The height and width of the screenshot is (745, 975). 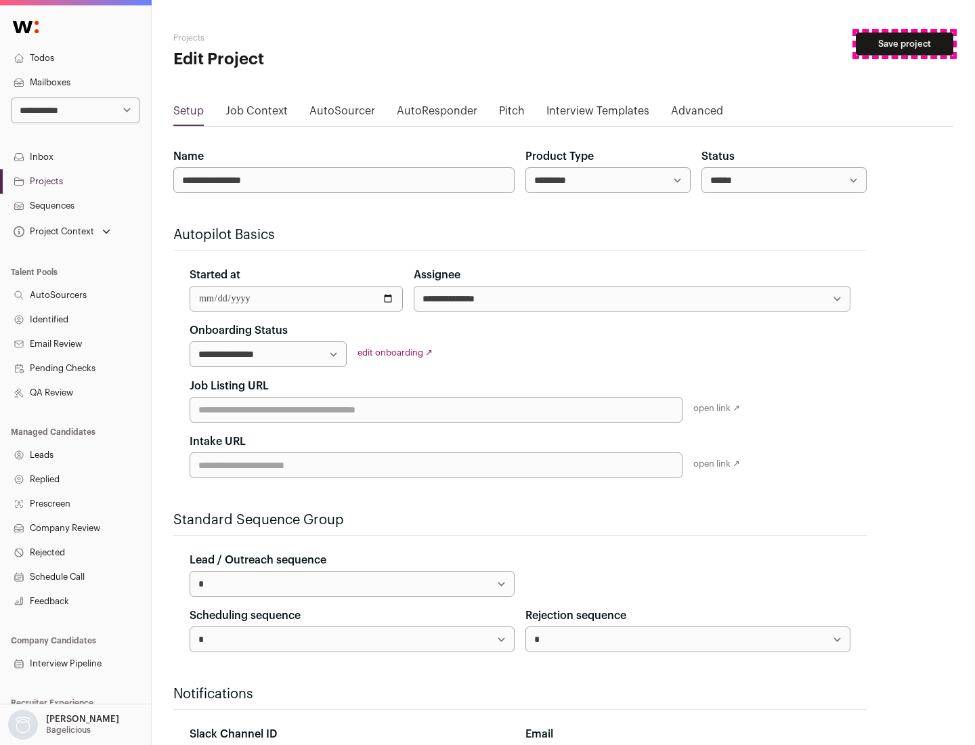 What do you see at coordinates (238, 331) in the screenshot?
I see `label: Onboarding Status` at bounding box center [238, 331].